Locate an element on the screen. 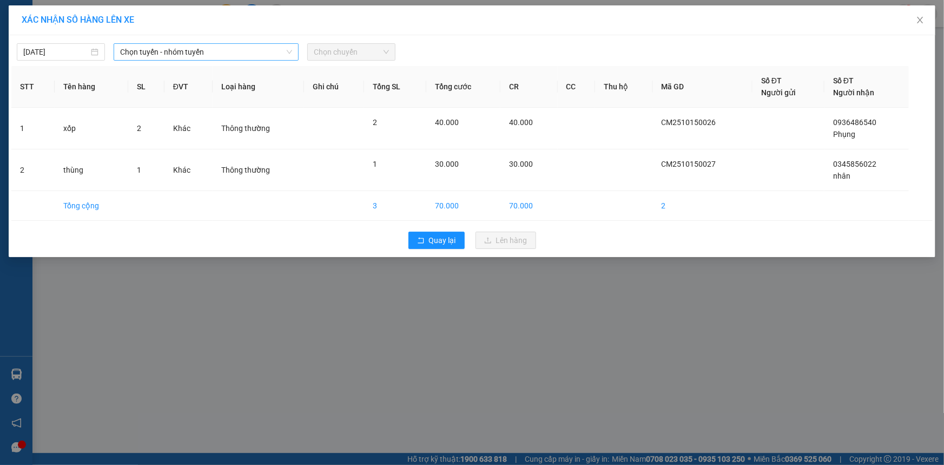 The height and width of the screenshot is (465, 944). td: xốp is located at coordinates (91, 128).